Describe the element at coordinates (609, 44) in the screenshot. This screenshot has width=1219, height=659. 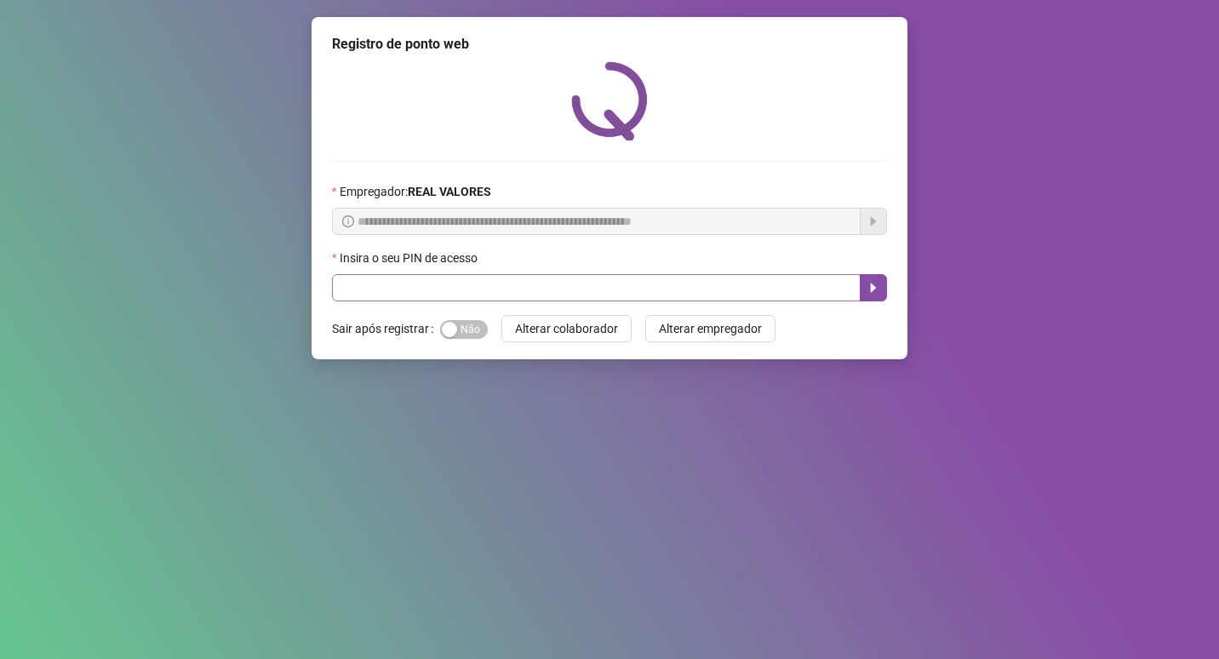
I see `div: Registro de ponto web` at that location.